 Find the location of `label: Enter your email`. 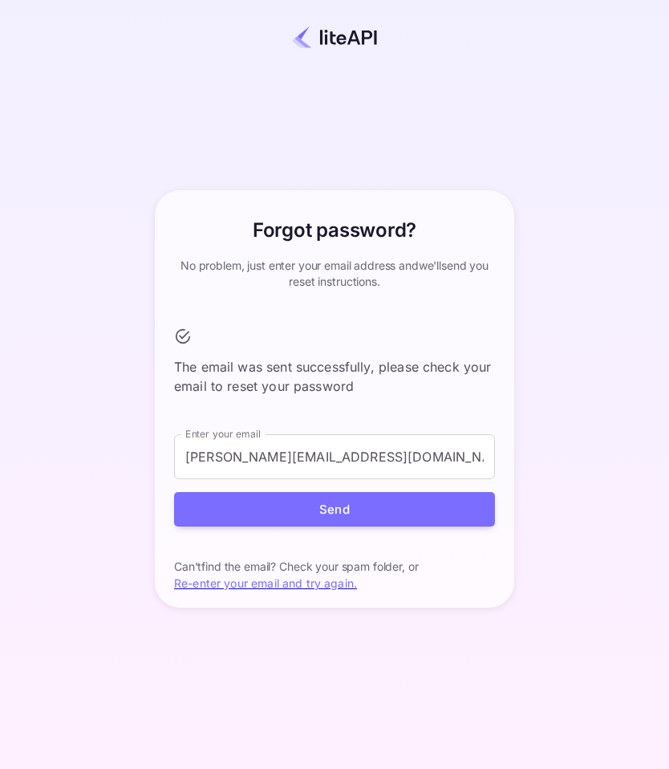

label: Enter your email is located at coordinates (223, 433).